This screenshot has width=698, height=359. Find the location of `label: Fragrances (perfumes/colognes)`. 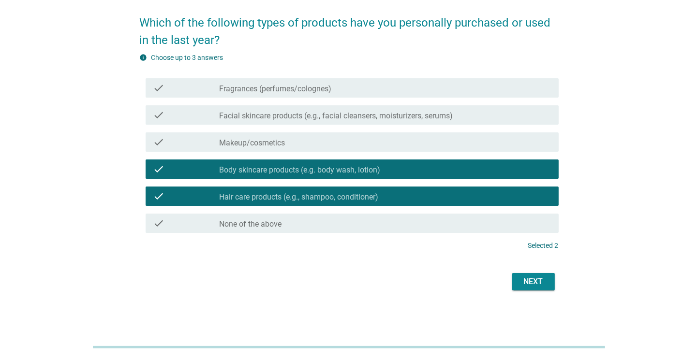

label: Fragrances (perfumes/colognes) is located at coordinates (276, 89).